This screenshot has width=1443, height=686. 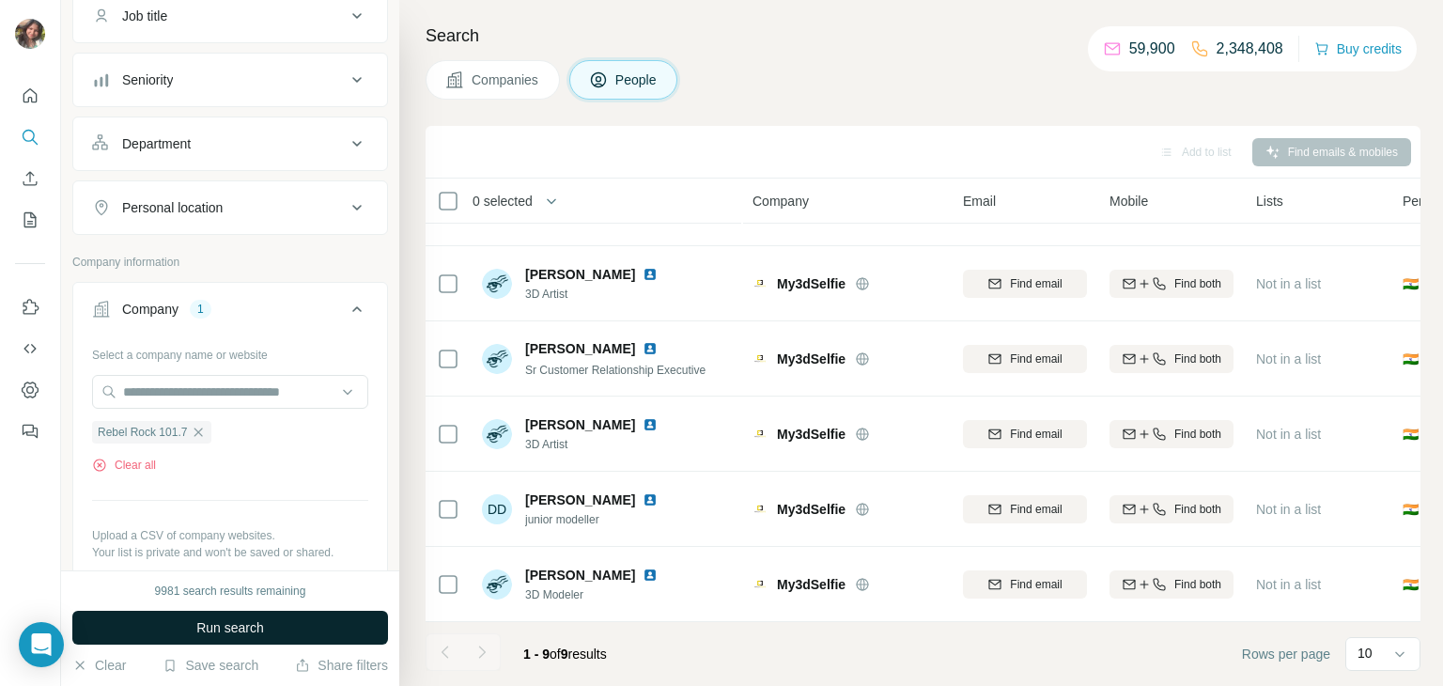 I want to click on div: Seniority, so click(x=148, y=80).